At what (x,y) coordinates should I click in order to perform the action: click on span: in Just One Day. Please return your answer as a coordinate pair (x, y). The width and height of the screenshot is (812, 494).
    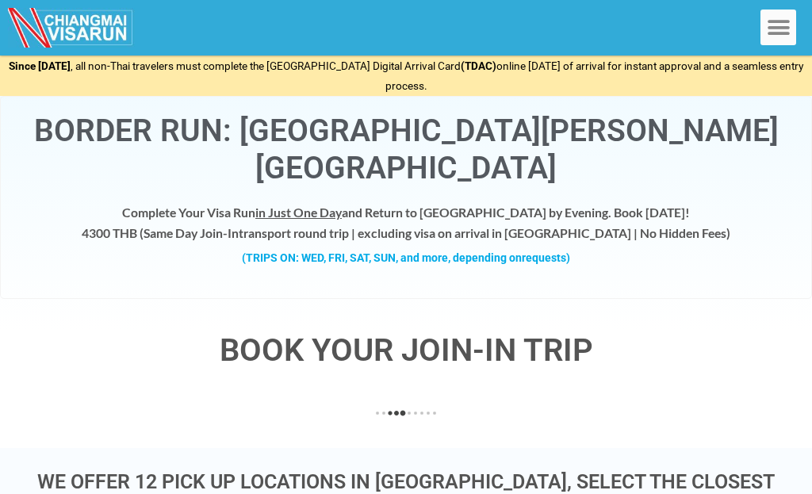
    Looking at the image, I should click on (298, 212).